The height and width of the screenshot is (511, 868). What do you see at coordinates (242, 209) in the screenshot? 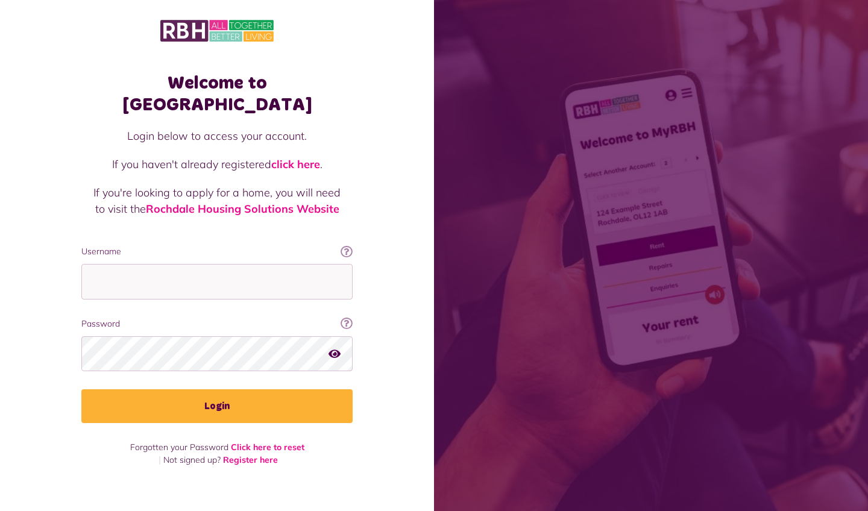
I see `a: Rochdale Housing Solutions Website` at bounding box center [242, 209].